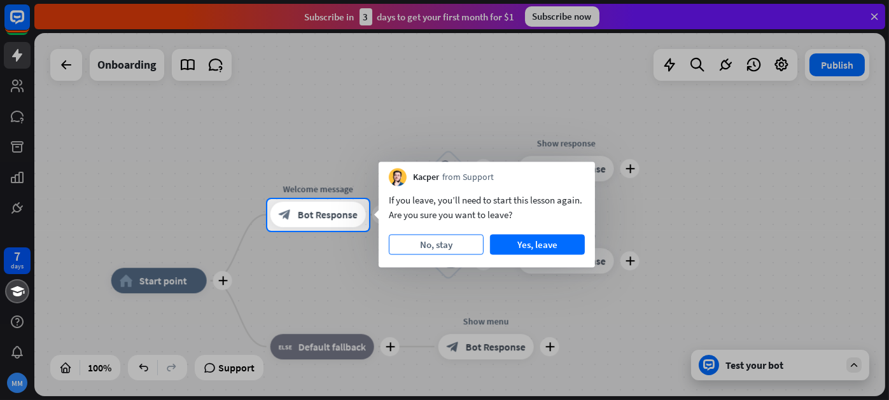  Describe the element at coordinates (285, 215) in the screenshot. I see `i: block_bot_response` at that location.